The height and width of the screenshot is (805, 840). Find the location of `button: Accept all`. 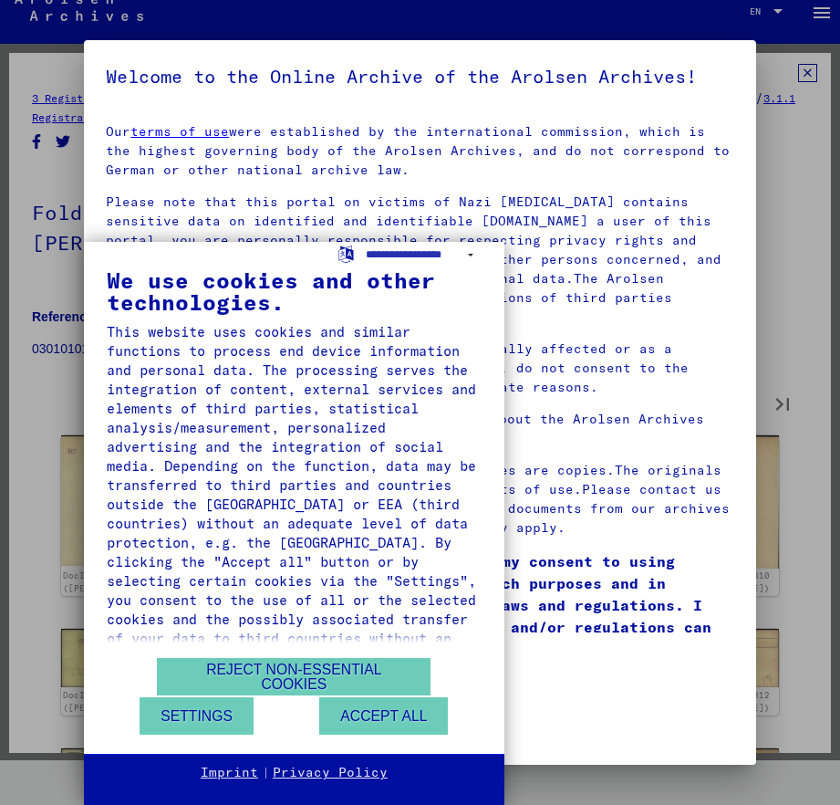

button: Accept all is located at coordinates (383, 715).